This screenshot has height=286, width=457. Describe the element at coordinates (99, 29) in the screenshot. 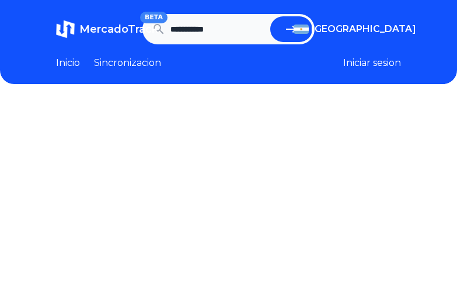

I see `a: MercadoTrackBETA` at that location.